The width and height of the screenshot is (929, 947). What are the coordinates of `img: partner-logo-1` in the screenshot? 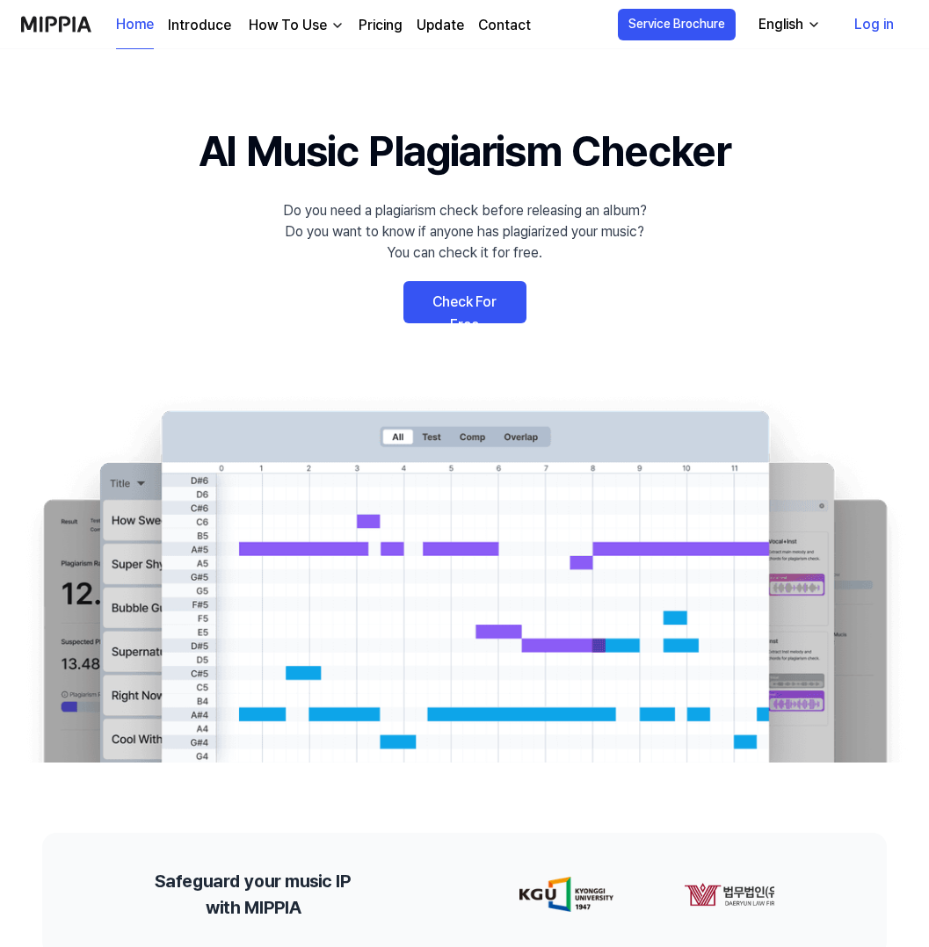 It's located at (758, 895).